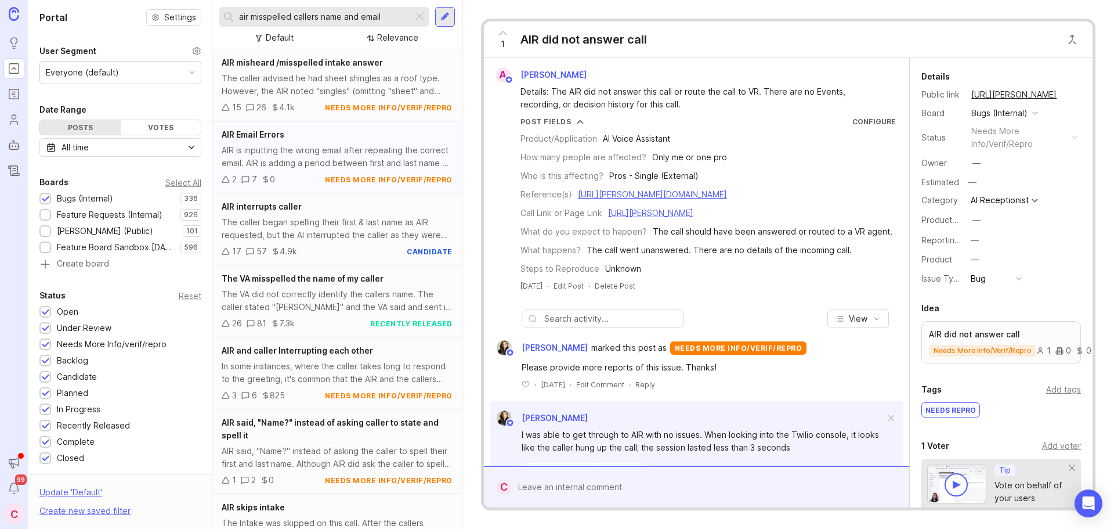 The height and width of the screenshot is (529, 1114). Describe the element at coordinates (77, 377) in the screenshot. I see `div: Candidate` at that location.